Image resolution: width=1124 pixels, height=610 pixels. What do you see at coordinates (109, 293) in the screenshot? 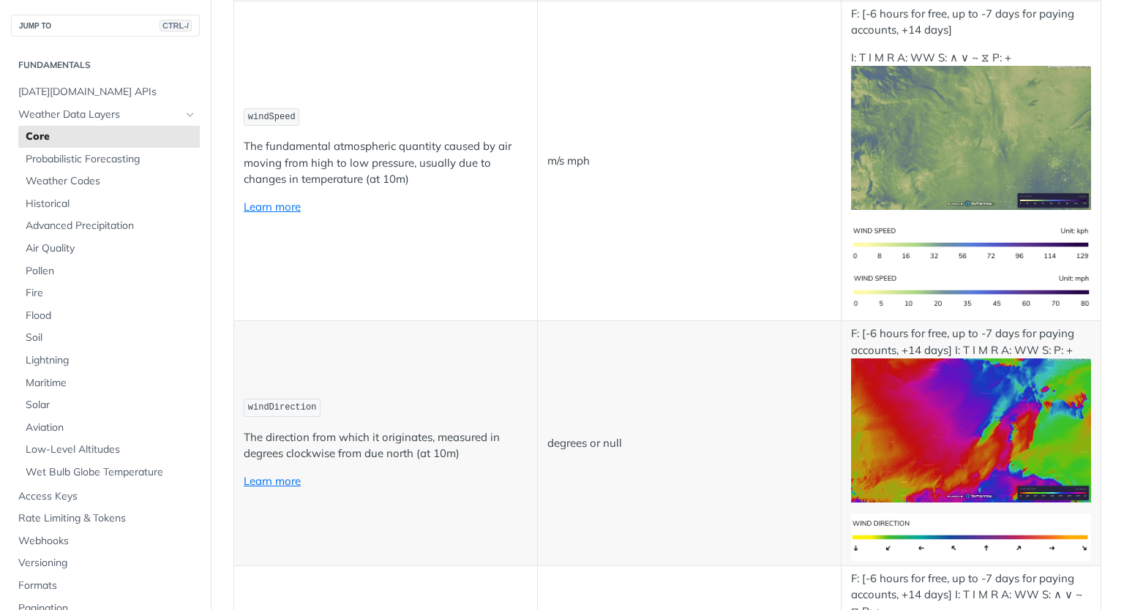
I see `a: Fire` at bounding box center [109, 293].